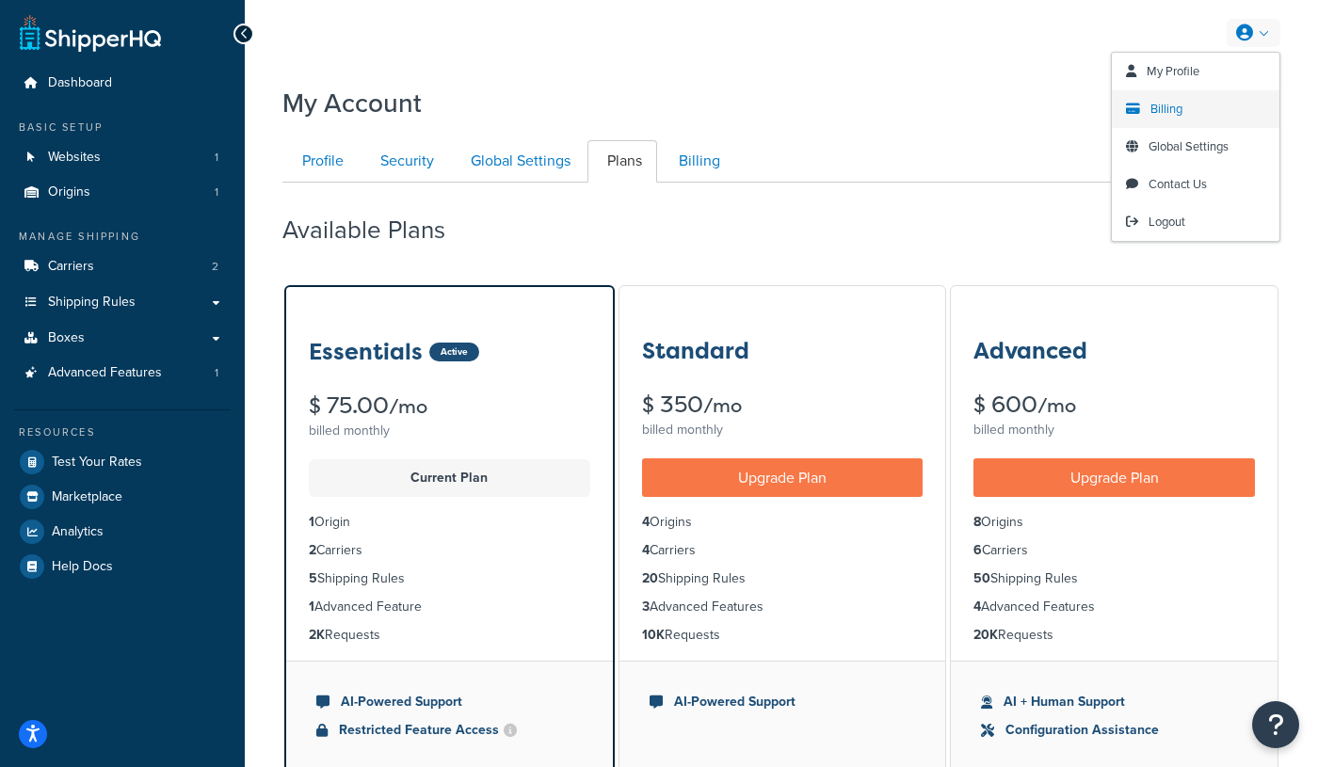  What do you see at coordinates (104, 373) in the screenshot?
I see `span: Advanced Features` at bounding box center [104, 373].